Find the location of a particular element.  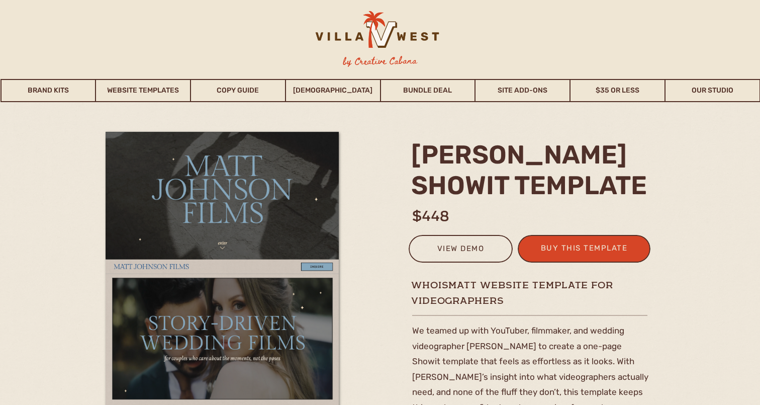

a: $35 or Less is located at coordinates (617, 90).